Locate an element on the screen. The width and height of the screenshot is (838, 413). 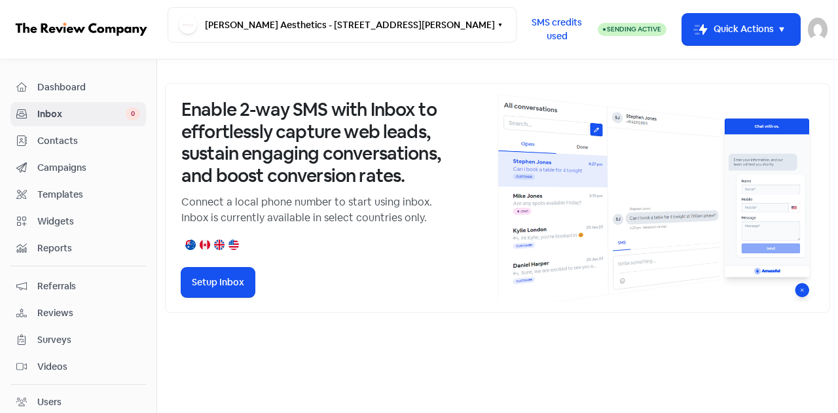
a: Referrals is located at coordinates (78, 286).